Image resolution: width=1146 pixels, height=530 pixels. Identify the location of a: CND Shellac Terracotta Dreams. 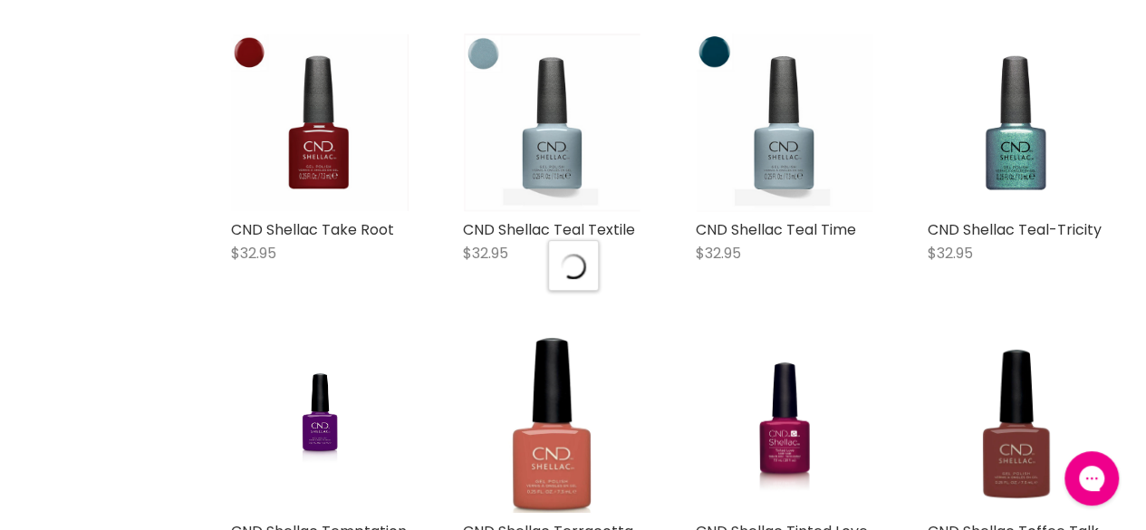
(552, 424).